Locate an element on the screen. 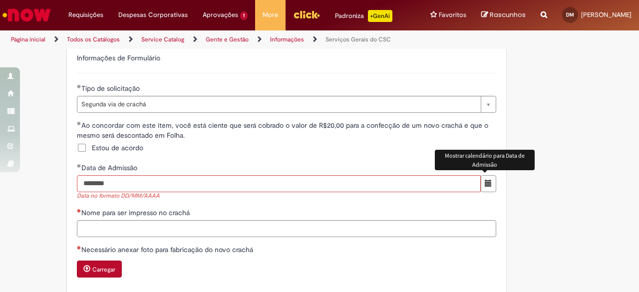  input: Nome para ser impresso no crachá is located at coordinates (287, 229).